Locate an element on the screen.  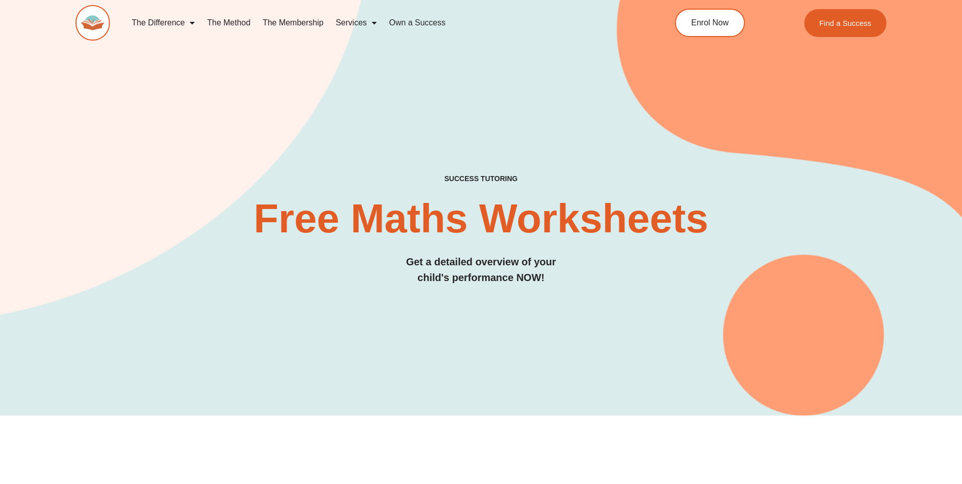
a: Find a Success is located at coordinates (846, 23).